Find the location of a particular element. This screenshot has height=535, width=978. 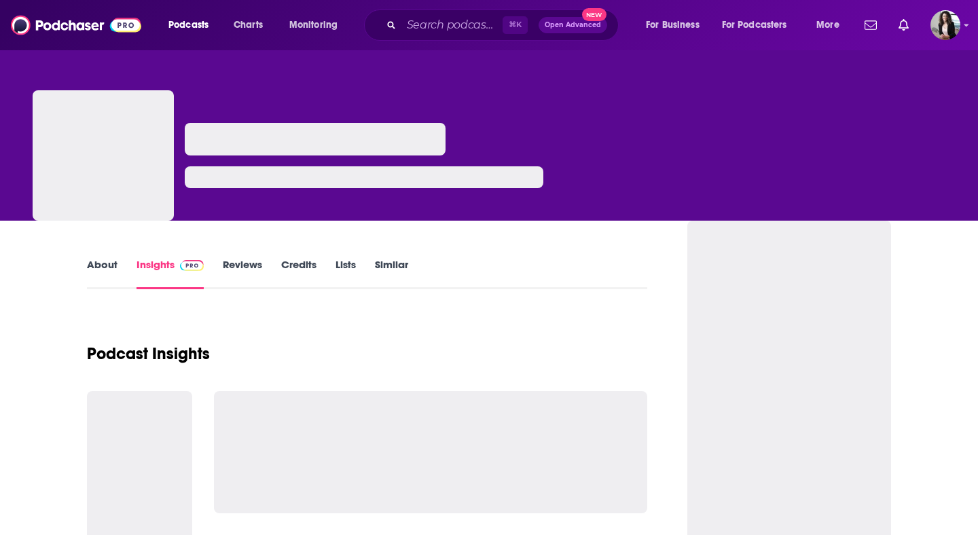

a: InsightsPodchaser Pro is located at coordinates (170, 274).